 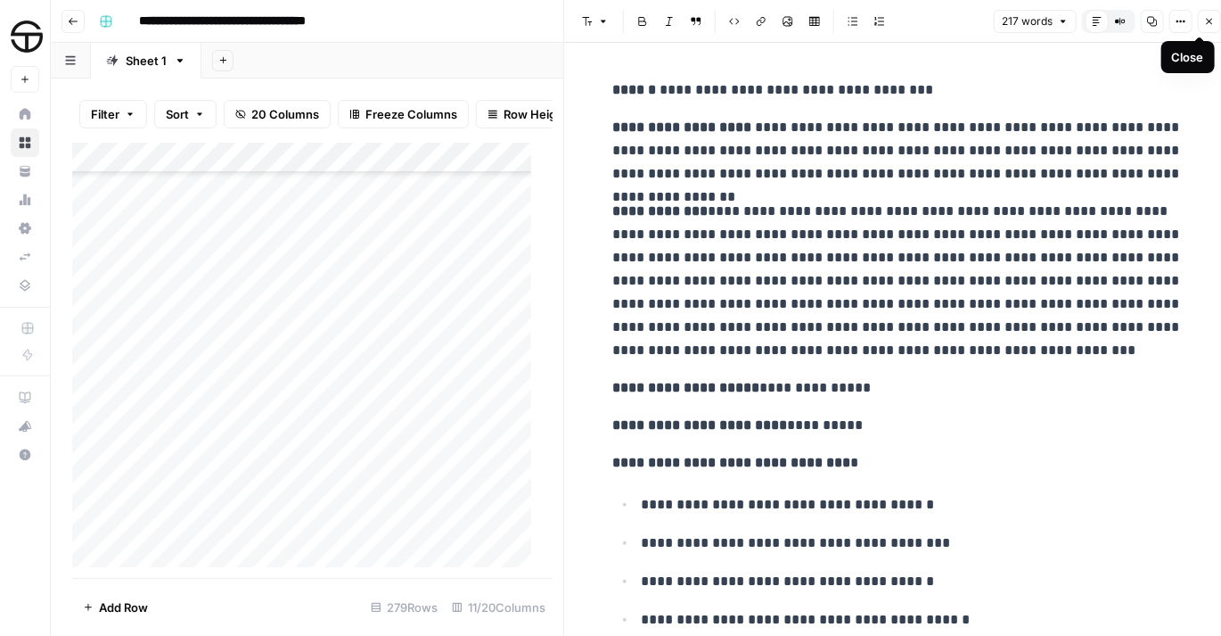 I want to click on a: Browse, so click(x=25, y=143).